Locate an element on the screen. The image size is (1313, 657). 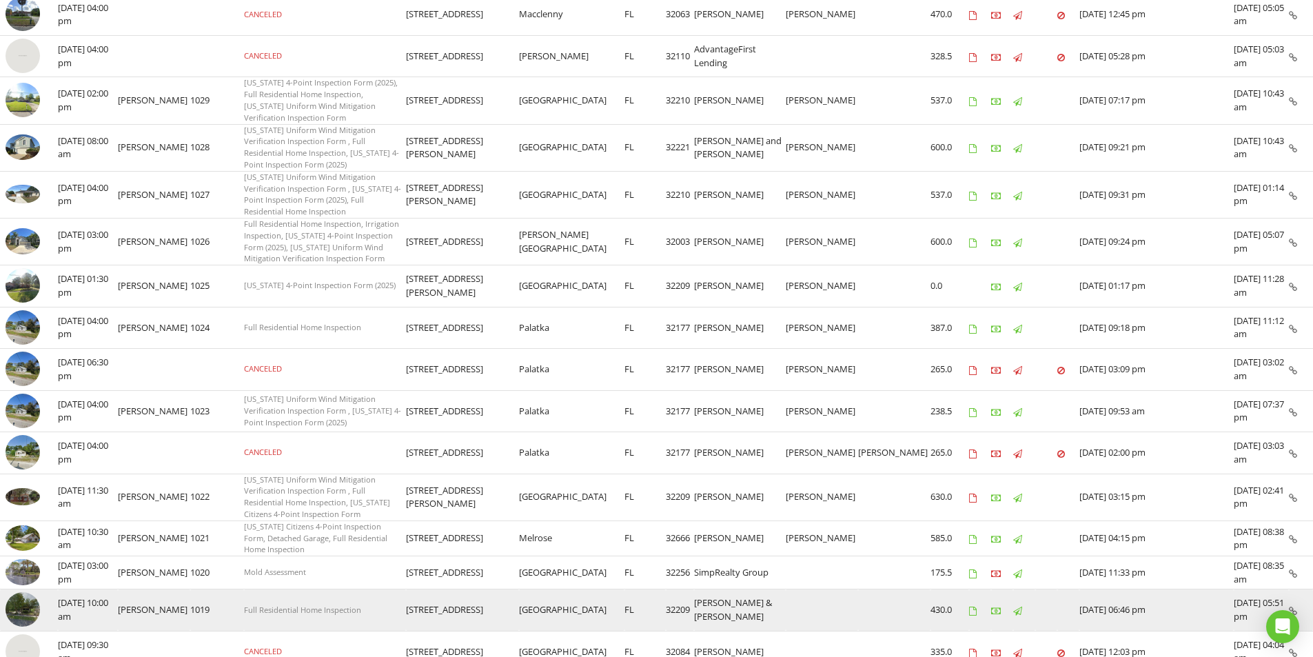
img: 8592964%2Fcover_photos%2FW13YqbhDe2XB2aZ73ofh%2Fsmall.jpeg is located at coordinates (23, 194).